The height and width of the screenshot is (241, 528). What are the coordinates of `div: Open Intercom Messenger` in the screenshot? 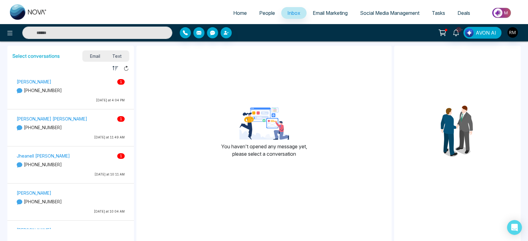 It's located at (514, 228).